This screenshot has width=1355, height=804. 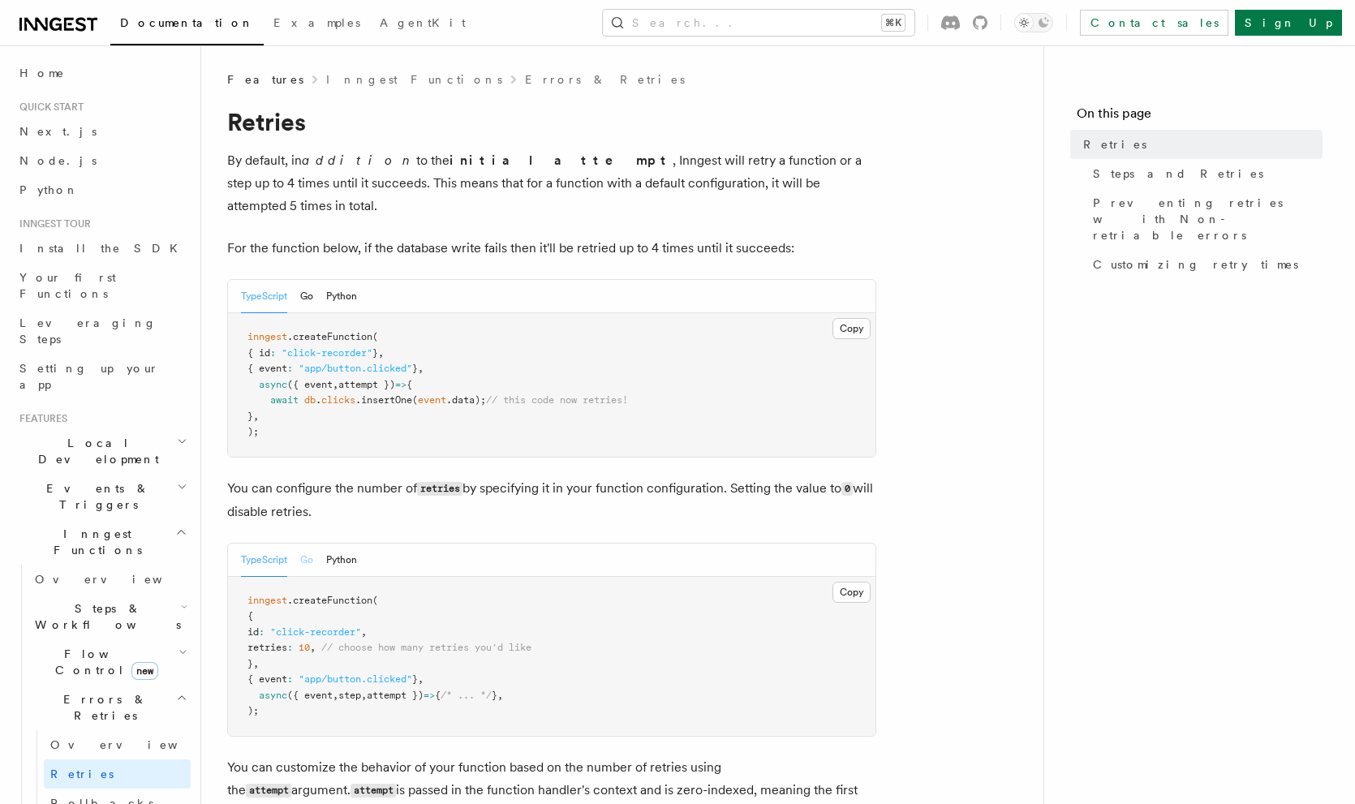 I want to click on span: id, so click(x=253, y=632).